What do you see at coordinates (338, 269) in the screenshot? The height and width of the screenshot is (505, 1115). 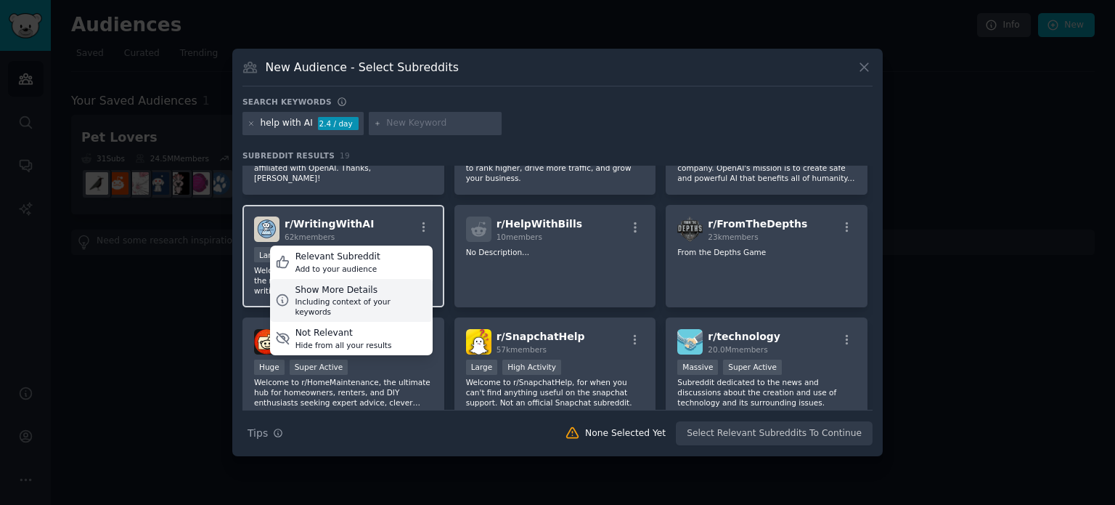 I see `div: Add to your audience` at bounding box center [338, 269].